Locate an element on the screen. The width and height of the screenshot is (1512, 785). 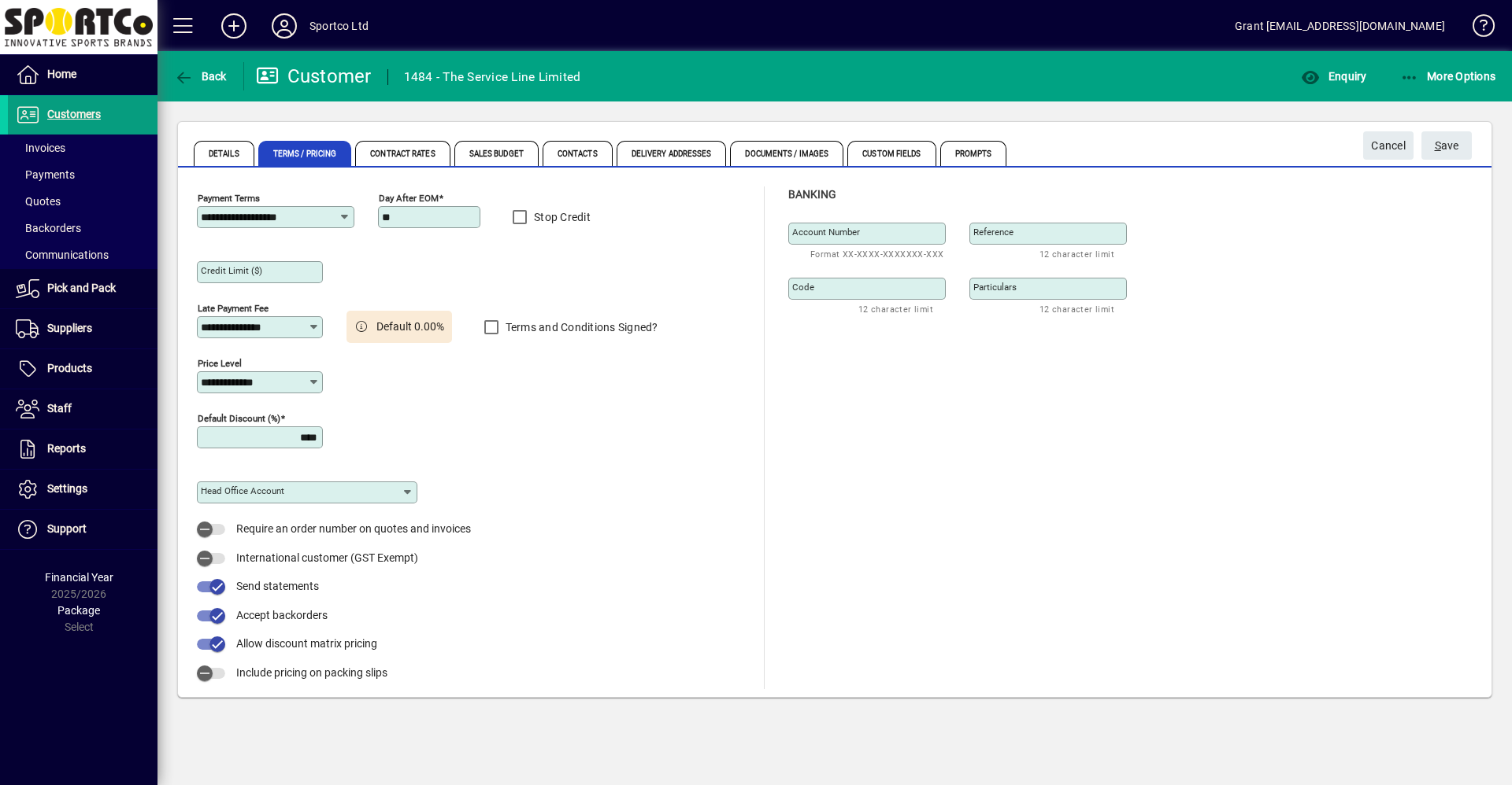
span: Prompts is located at coordinates (973, 153).